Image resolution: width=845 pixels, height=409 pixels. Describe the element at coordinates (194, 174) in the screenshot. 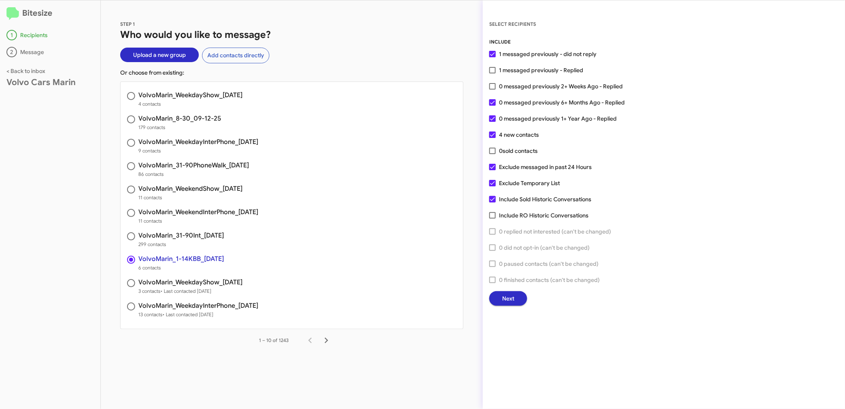

I see `span: 86 contacts` at that location.